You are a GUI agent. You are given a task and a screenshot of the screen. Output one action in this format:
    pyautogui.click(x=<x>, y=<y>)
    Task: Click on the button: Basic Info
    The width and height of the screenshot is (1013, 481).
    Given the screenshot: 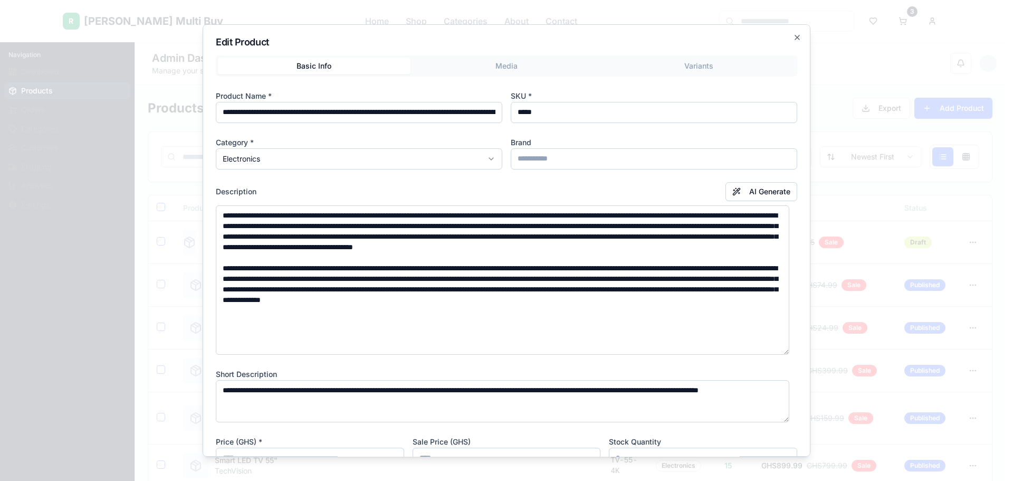 What is the action you would take?
    pyautogui.click(x=314, y=66)
    